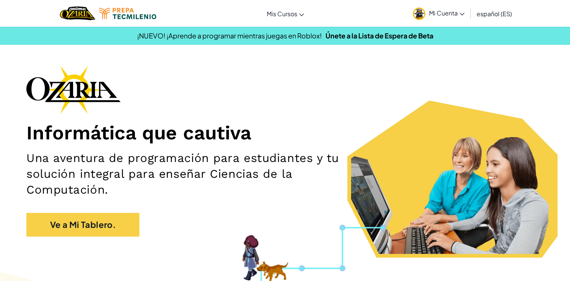 The width and height of the screenshot is (570, 281). What do you see at coordinates (285, 14) in the screenshot?
I see `a: Mis Cursos` at bounding box center [285, 14].